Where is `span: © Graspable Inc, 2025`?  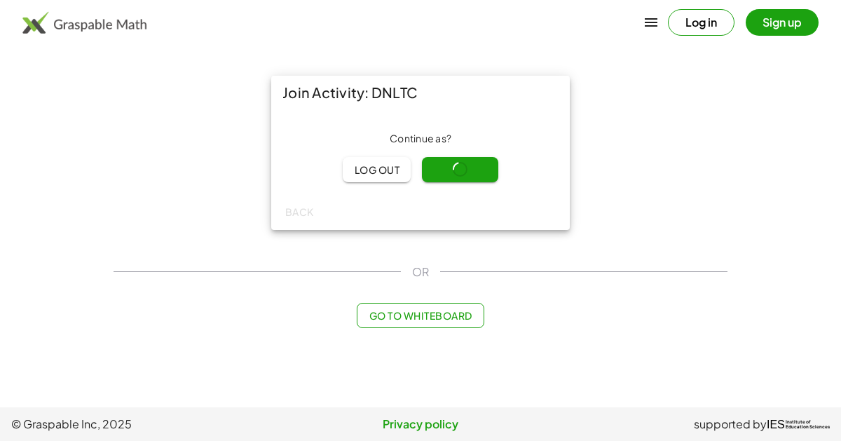
span: © Graspable Inc, 2025 is located at coordinates (147, 424).